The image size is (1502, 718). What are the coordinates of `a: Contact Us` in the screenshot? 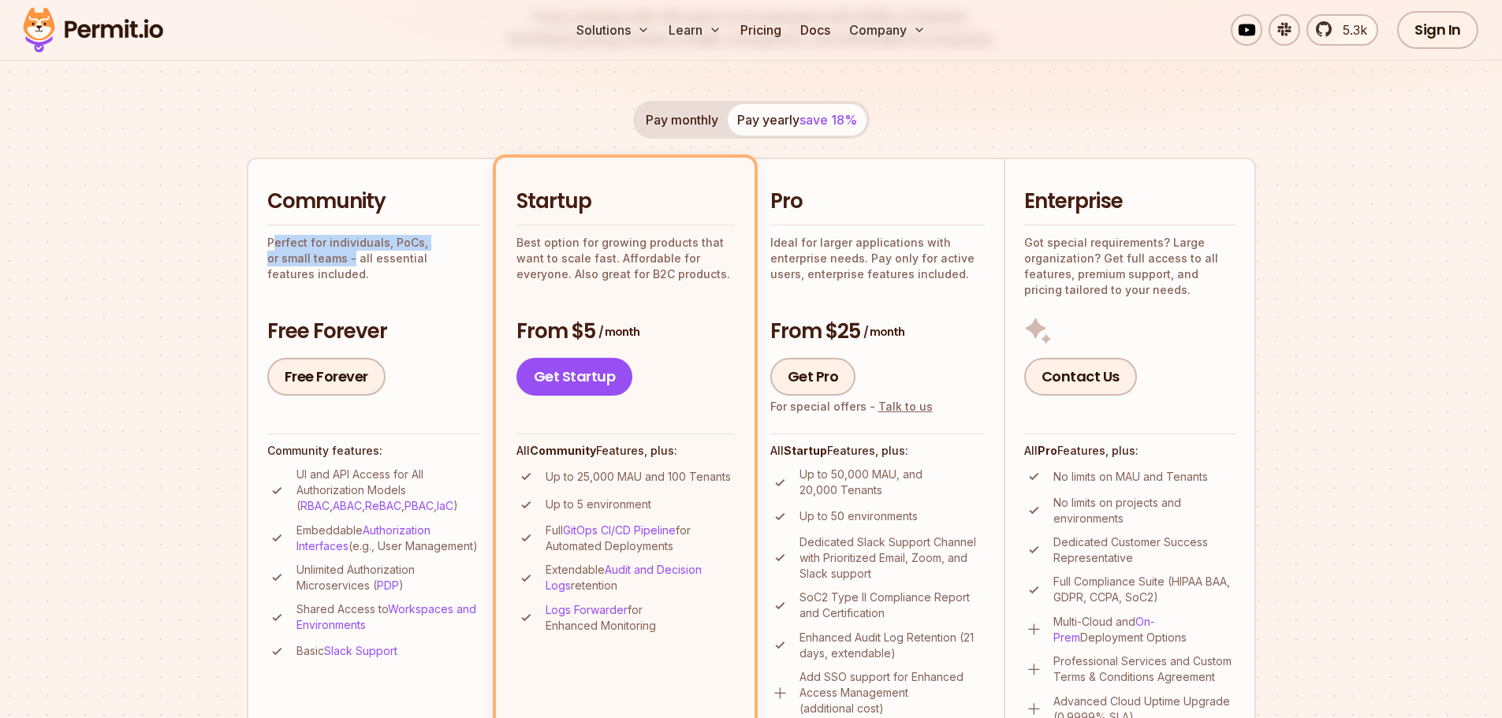 It's located at (1080, 377).